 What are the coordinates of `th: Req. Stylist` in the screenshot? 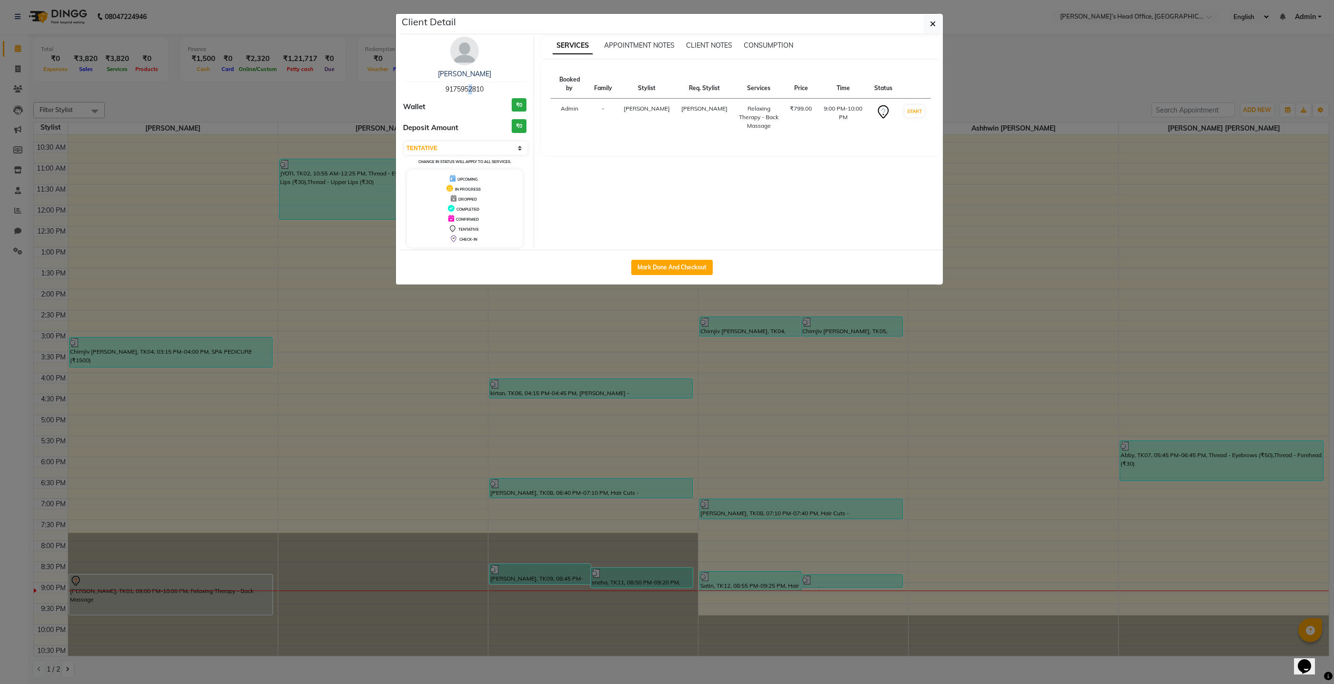 It's located at (704, 84).